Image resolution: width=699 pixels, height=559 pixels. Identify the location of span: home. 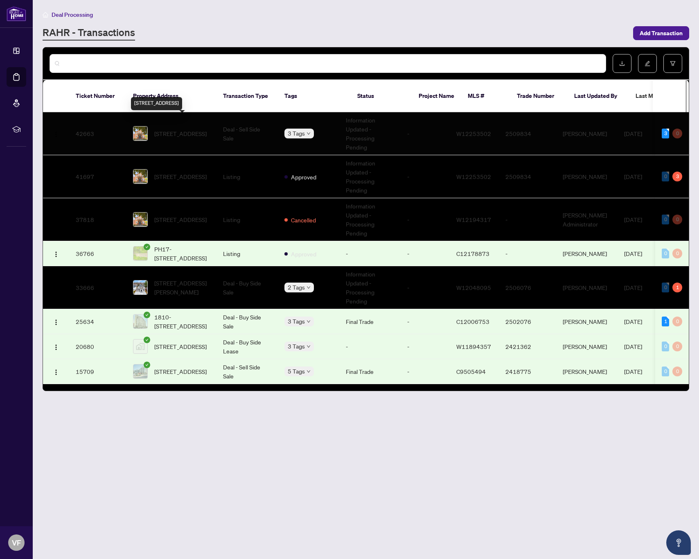
(45, 15).